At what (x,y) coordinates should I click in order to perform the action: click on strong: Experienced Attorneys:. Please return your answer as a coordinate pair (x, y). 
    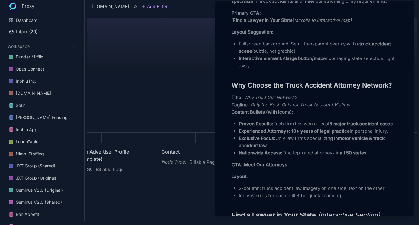
    Looking at the image, I should click on (264, 131).